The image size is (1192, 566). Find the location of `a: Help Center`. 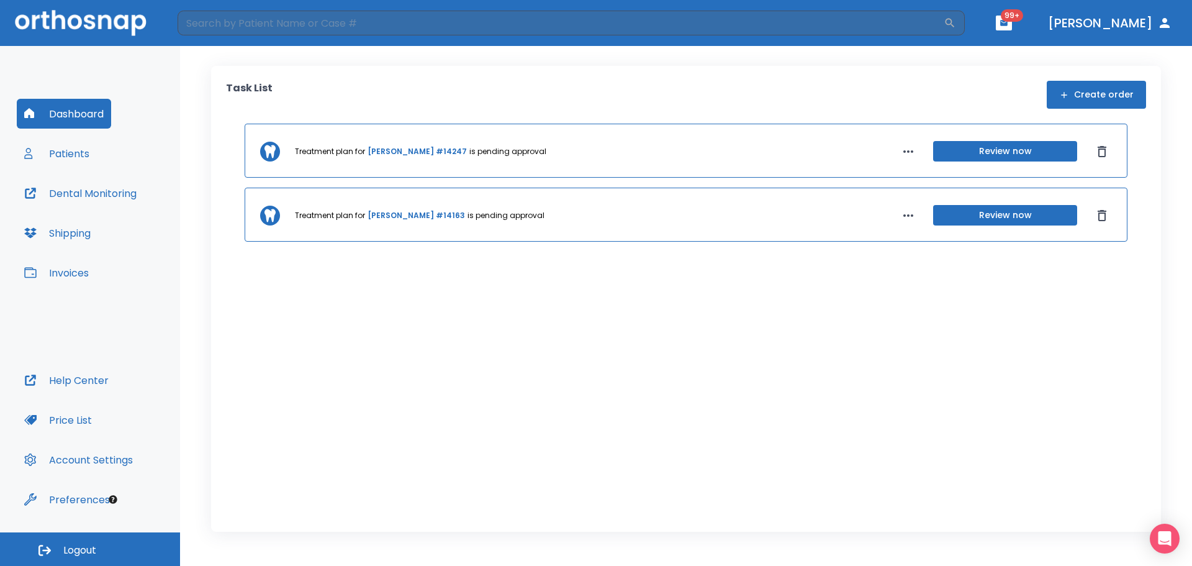

a: Help Center is located at coordinates (66, 380).